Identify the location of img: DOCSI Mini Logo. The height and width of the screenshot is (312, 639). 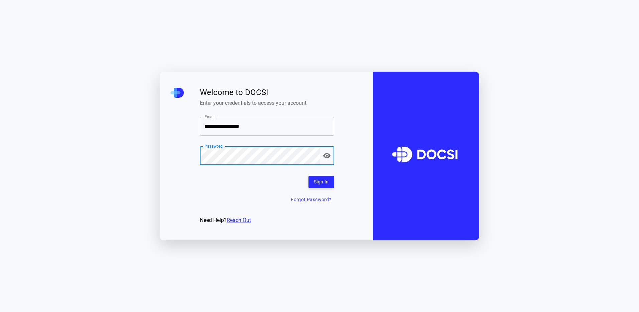
(177, 93).